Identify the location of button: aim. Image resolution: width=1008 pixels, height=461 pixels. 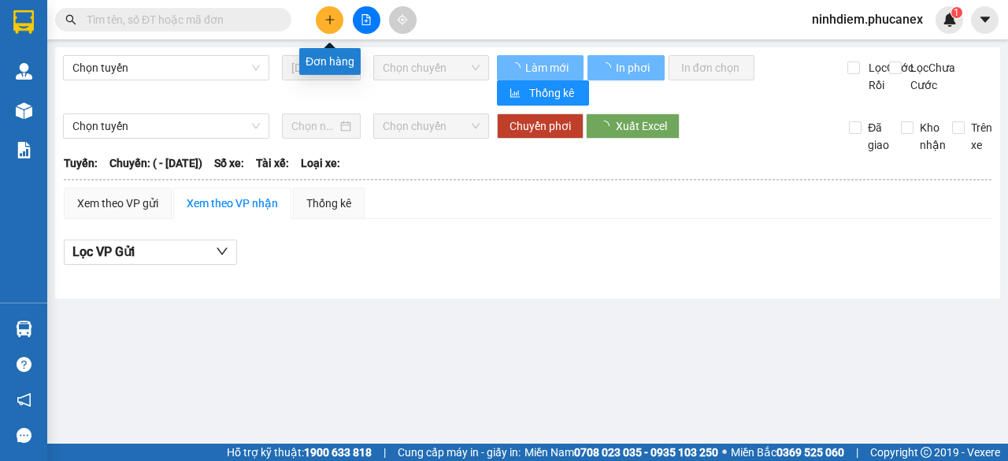
(403, 20).